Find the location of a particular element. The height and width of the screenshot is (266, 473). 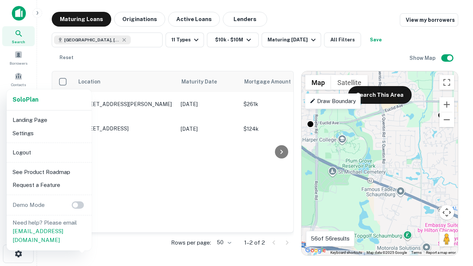

div: Chat Widget is located at coordinates (454, 201).